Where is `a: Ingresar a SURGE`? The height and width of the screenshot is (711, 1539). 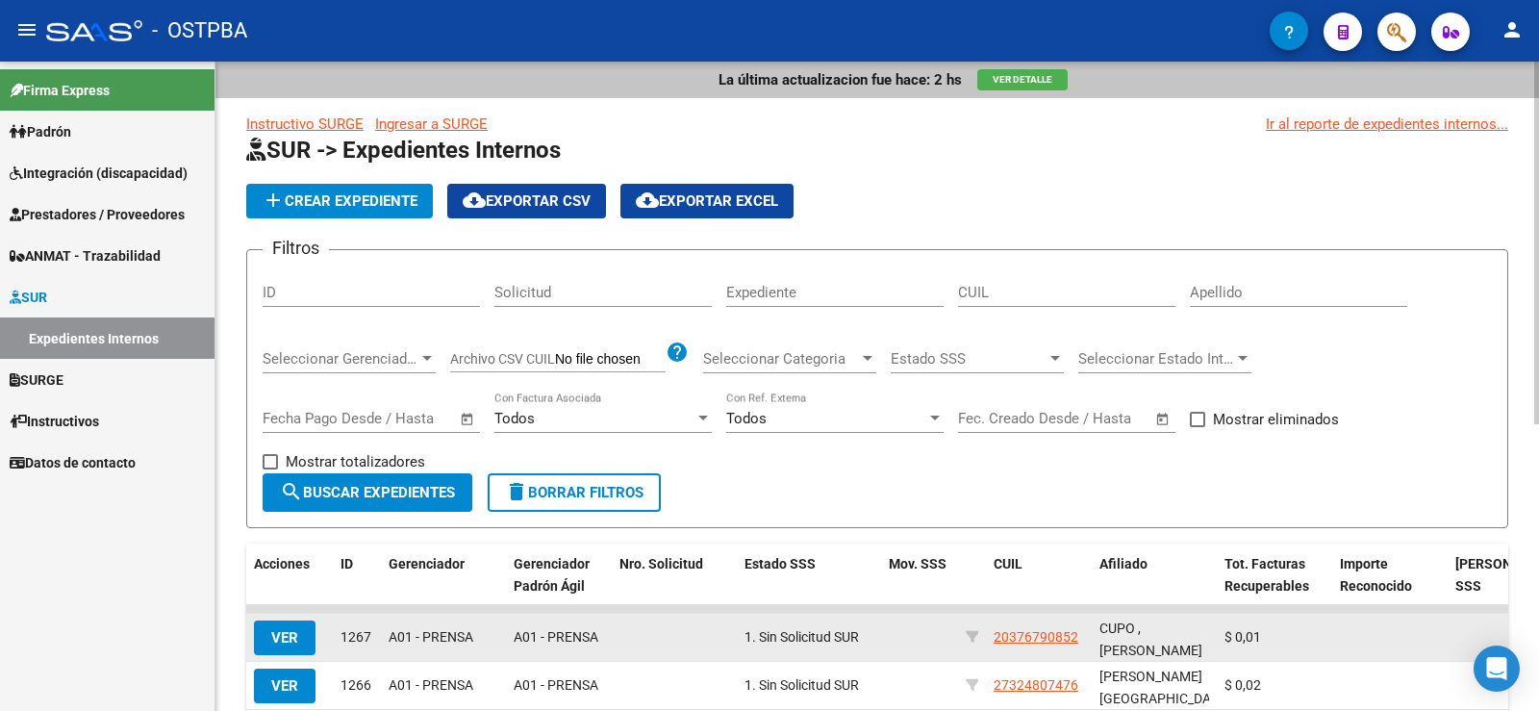
a: Ingresar a SURGE is located at coordinates (431, 124).